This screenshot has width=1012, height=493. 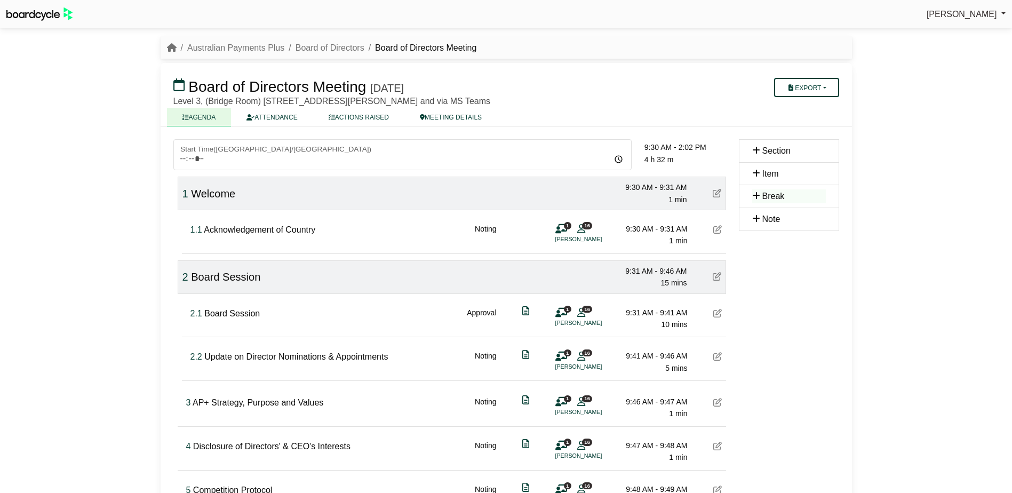 What do you see at coordinates (277, 86) in the screenshot?
I see `span: Board of Directors Meeting` at bounding box center [277, 86].